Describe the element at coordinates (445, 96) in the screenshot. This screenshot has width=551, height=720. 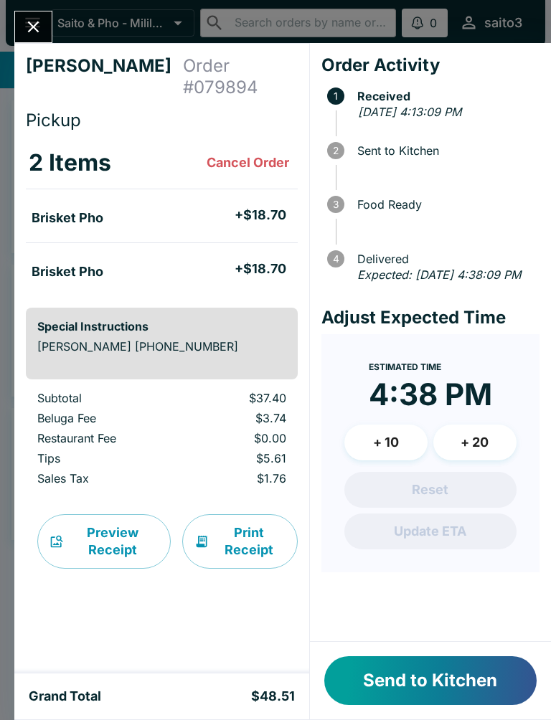
I see `span: Received` at that location.